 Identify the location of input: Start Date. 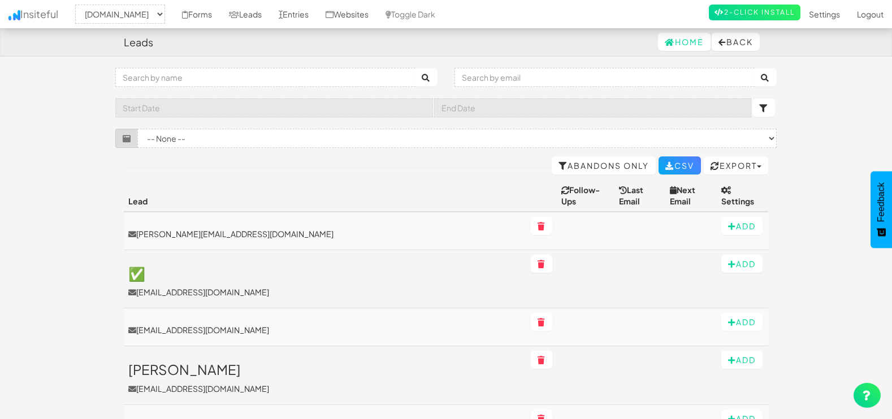
(274, 108).